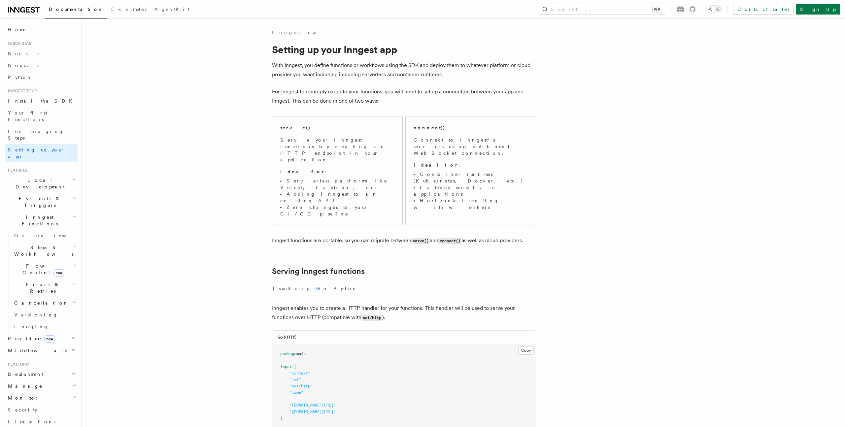  Describe the element at coordinates (19, 44) in the screenshot. I see `span: Quick start` at that location.